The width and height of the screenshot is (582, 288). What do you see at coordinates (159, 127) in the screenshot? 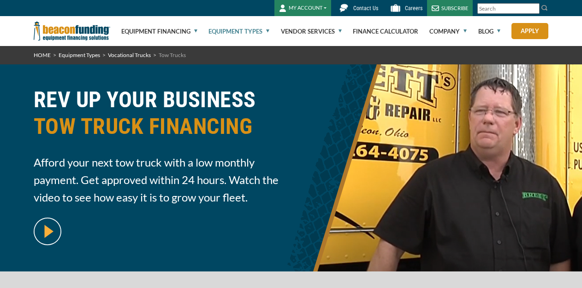
I see `span: TOW TRUCK FINANCING` at bounding box center [159, 127].